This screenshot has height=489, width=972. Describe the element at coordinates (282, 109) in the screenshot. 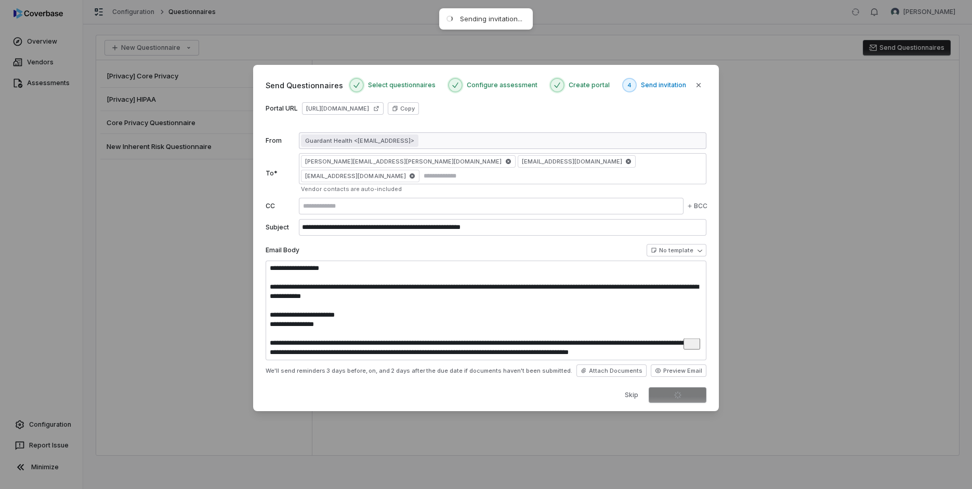

I see `label: Portal URL` at that location.